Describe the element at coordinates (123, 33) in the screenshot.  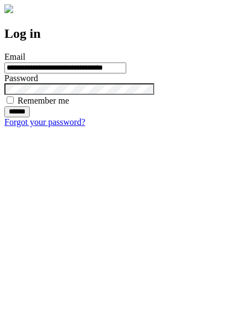
I see `h2: Log in` at that location.